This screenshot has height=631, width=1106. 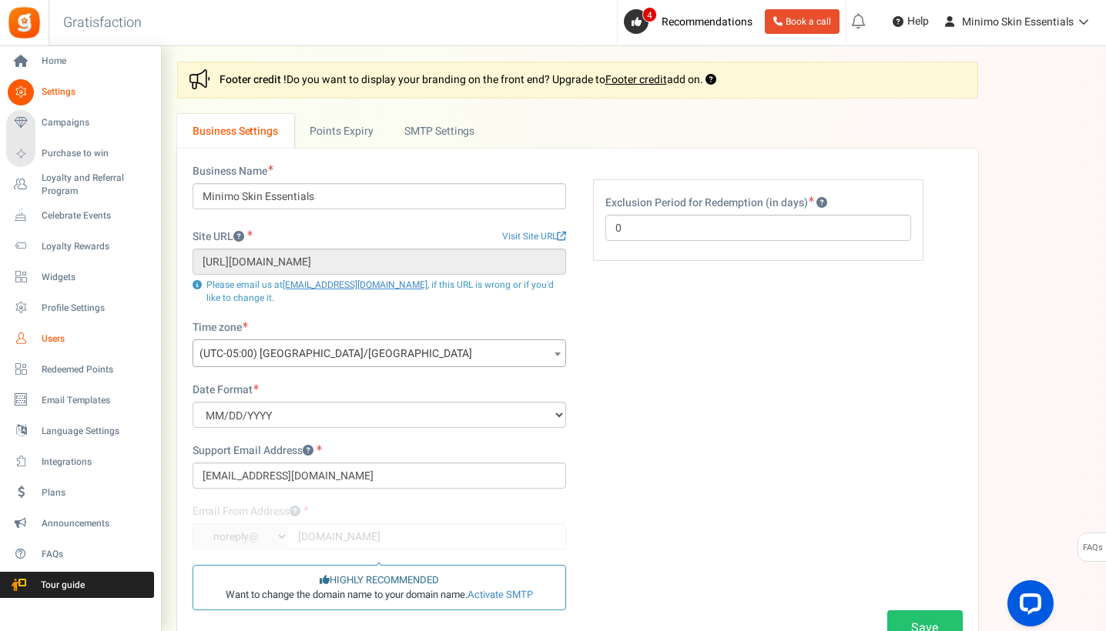 I want to click on a: Visit Site URL, so click(x=534, y=236).